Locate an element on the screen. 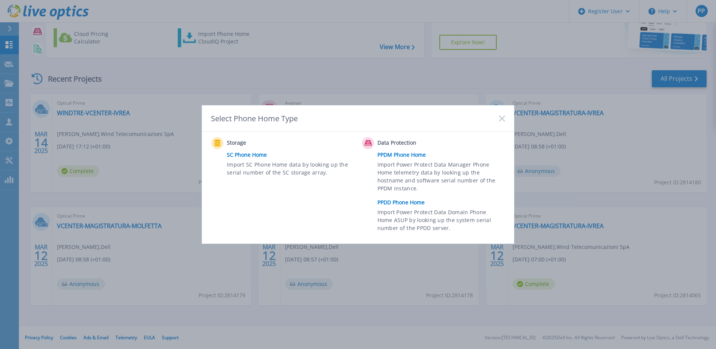 This screenshot has height=349, width=716. a: PPDM Phone Home is located at coordinates (443, 155).